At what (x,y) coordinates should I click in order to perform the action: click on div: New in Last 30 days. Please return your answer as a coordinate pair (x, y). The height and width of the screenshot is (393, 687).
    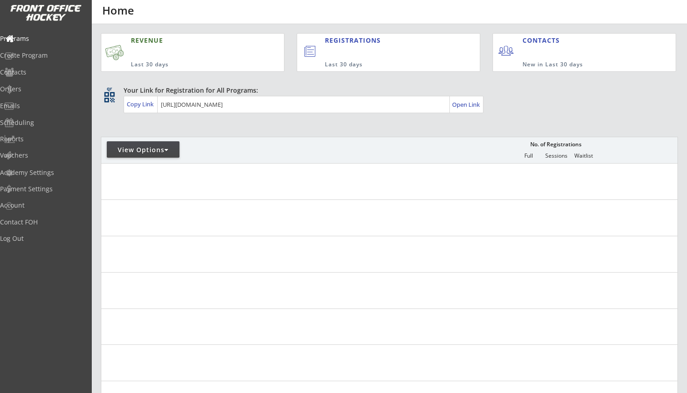
    Looking at the image, I should click on (578, 64).